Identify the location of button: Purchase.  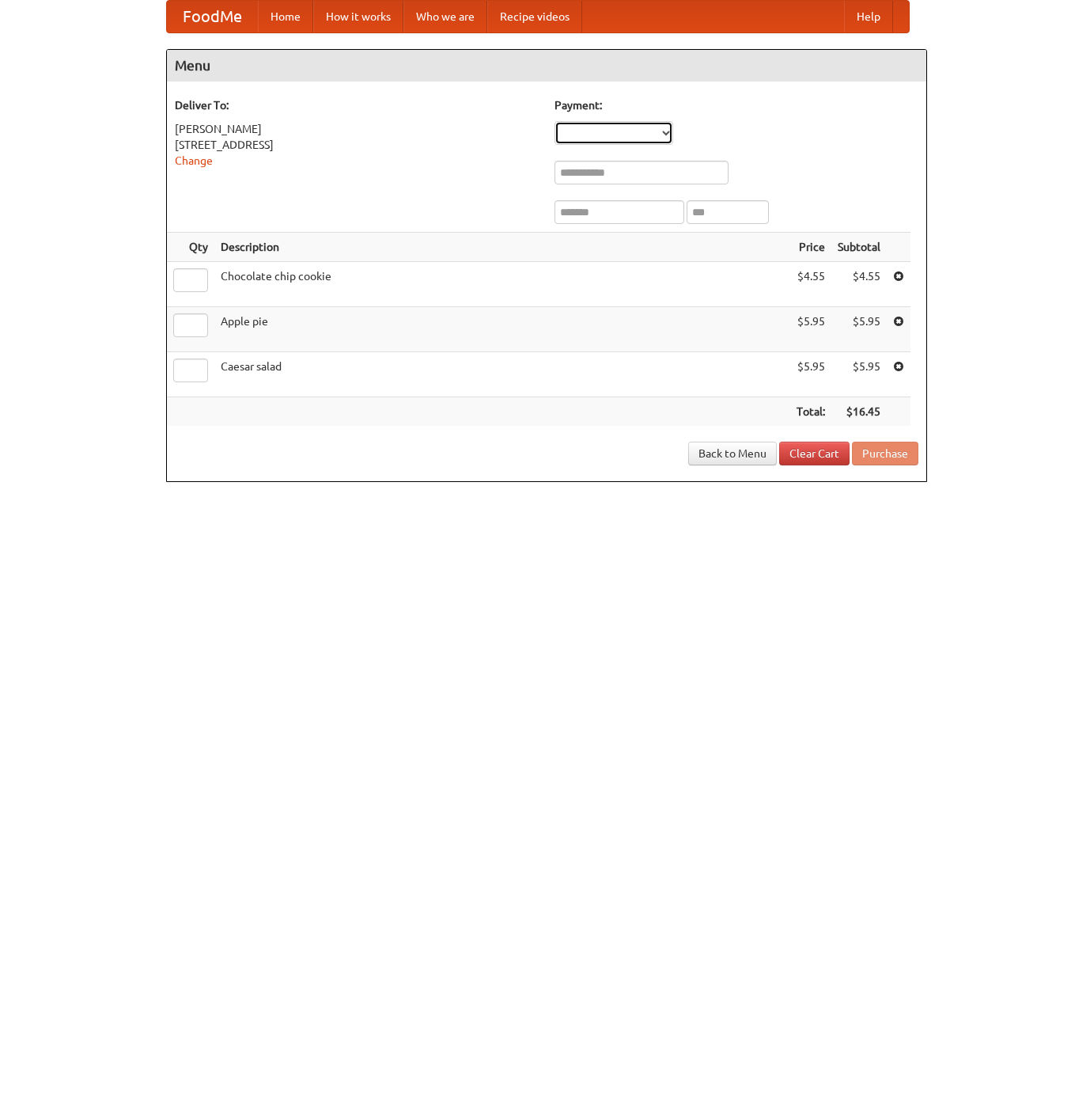
(885, 454).